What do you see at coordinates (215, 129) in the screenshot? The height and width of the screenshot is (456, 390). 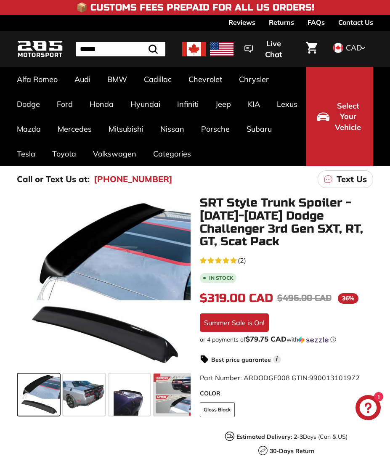 I see `a: Porsche` at bounding box center [215, 129].